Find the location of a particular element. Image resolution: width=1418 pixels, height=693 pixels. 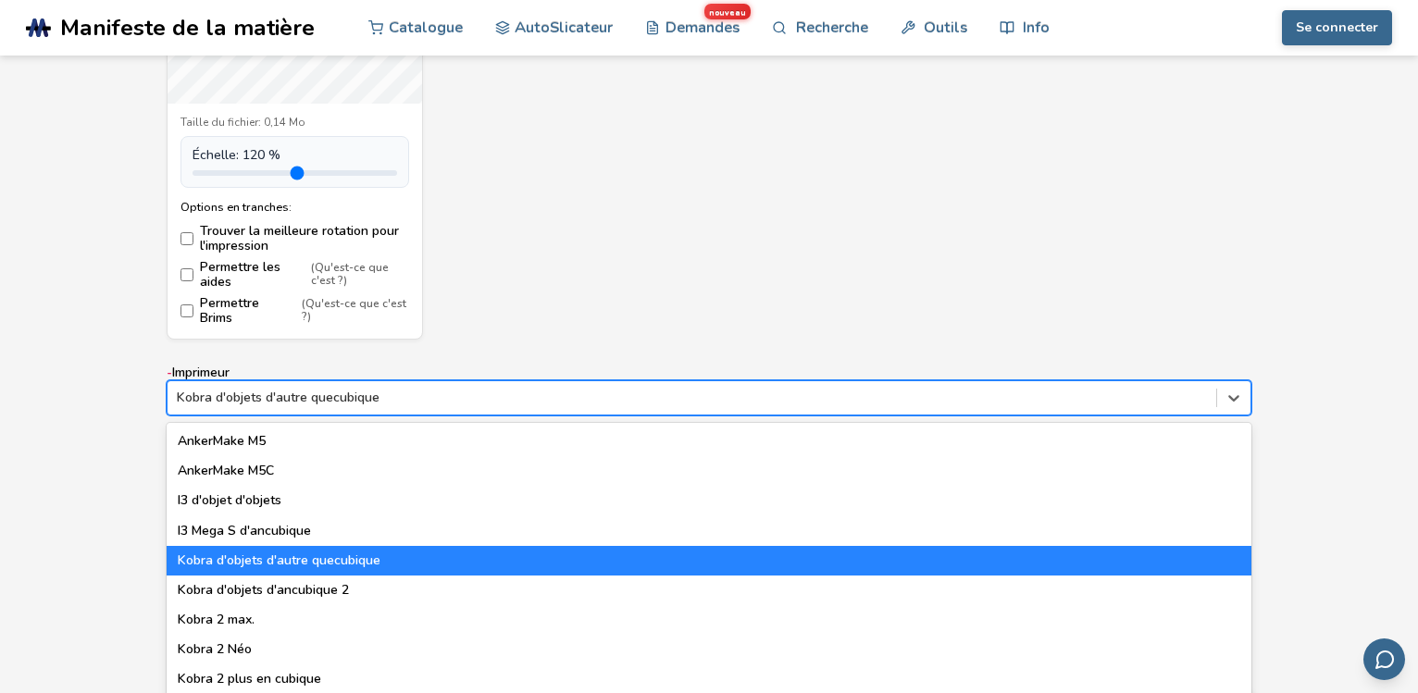

input: -ImprimeurKobra d'objets d'autre quecubiqueAnkerMake M5AnkerMake M5CI3 d'objet d'objetsI3 Mega S ... is located at coordinates (179, 398).